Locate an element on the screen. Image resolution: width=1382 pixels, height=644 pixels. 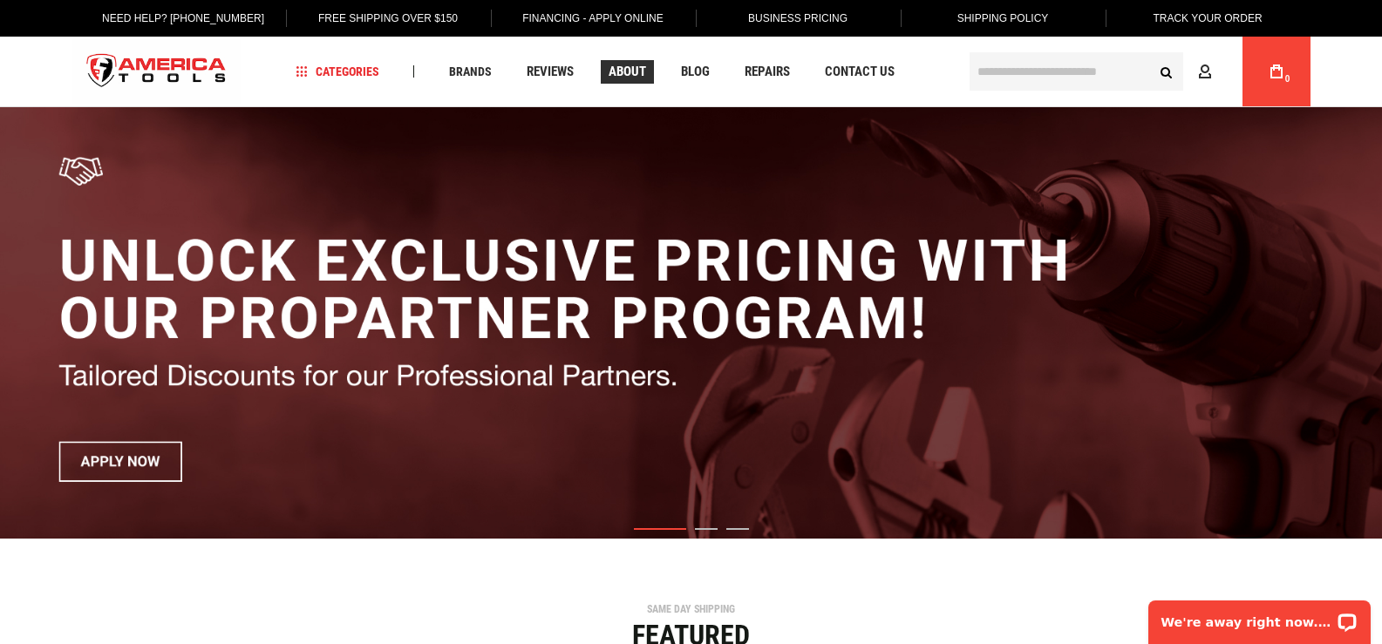
button: Open LiveChat chat widget is located at coordinates (211, 33).